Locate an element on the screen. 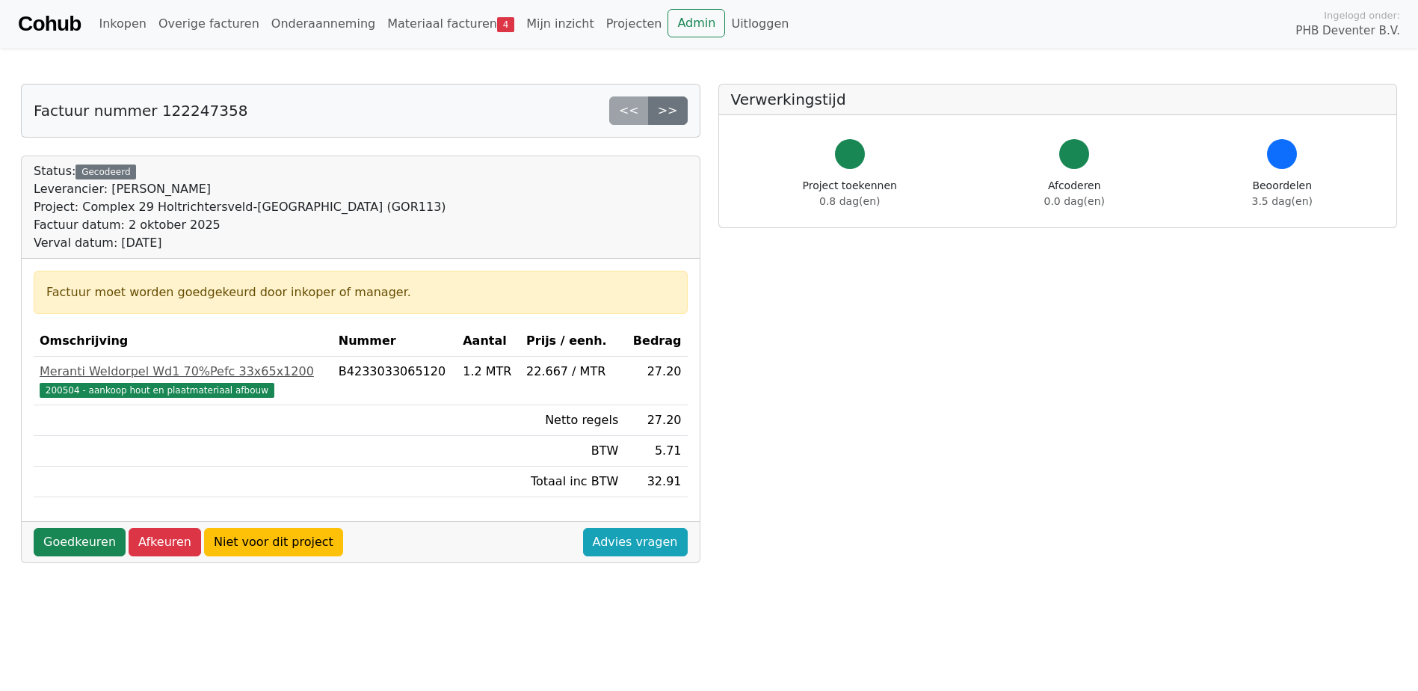 This screenshot has width=1418, height=691. span: PHB Deventer B.V. is located at coordinates (1347, 31).